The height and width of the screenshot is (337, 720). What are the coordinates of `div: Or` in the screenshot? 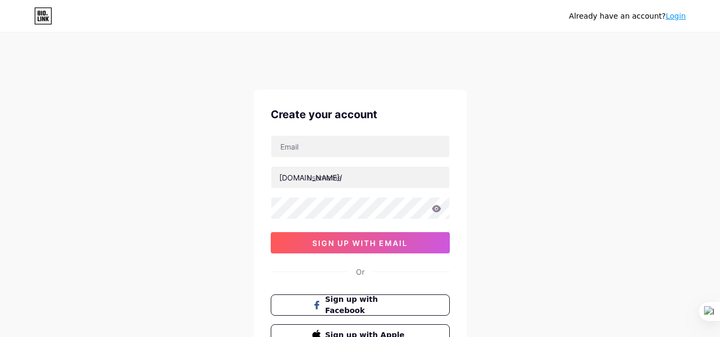 It's located at (360, 272).